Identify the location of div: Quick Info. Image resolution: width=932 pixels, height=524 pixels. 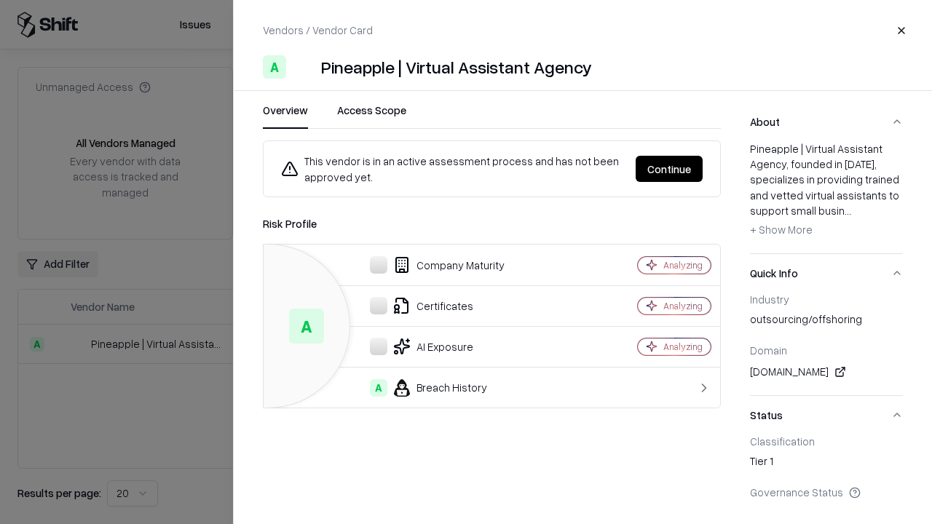
(826, 344).